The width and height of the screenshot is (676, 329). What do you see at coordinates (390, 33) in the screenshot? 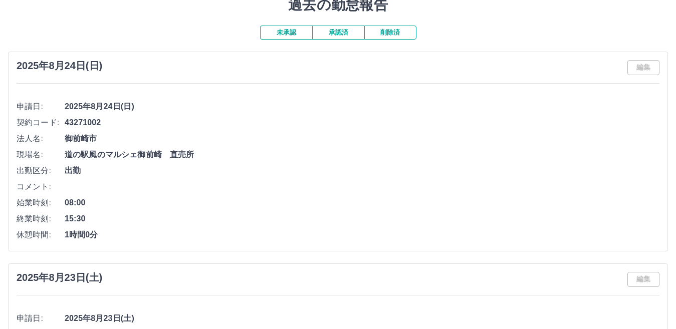
I see `button: 削除済` at bounding box center [390, 33].